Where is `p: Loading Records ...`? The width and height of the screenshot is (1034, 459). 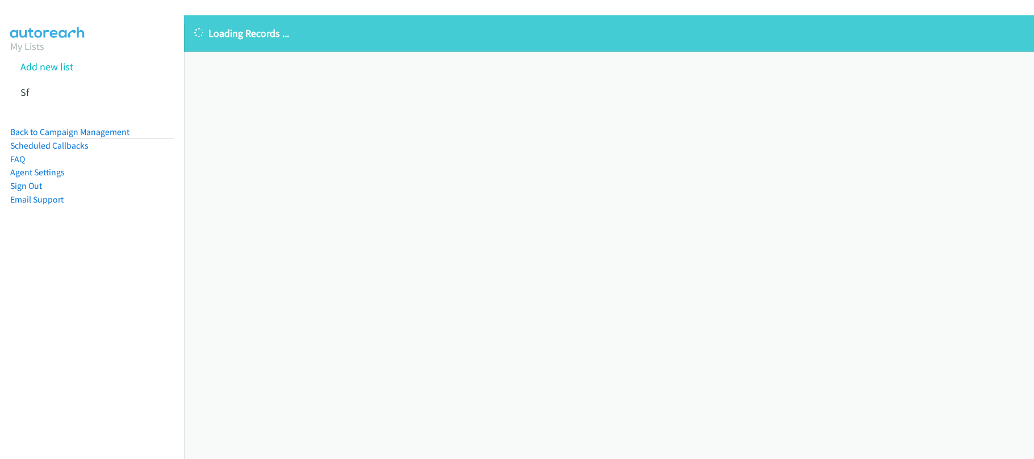
p: Loading Records ... is located at coordinates (608, 33).